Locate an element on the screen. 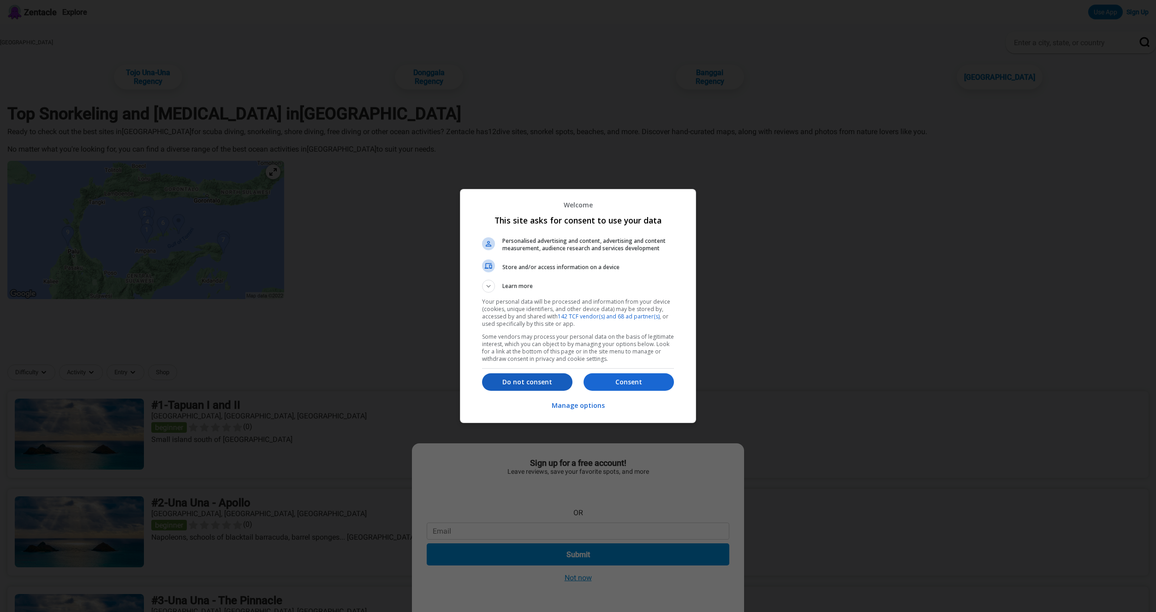 The image size is (1156, 612). button: Do not consent is located at coordinates (527, 382).